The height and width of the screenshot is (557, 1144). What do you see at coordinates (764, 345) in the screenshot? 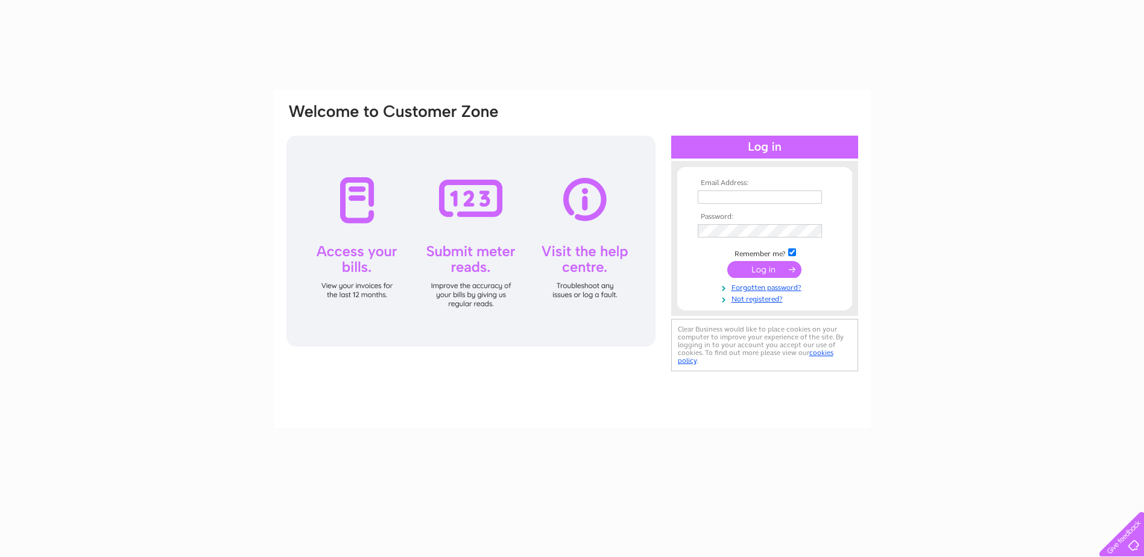
I see `div: Clear Business would like to place cookies on your computer to improve your experience of the sit...` at bounding box center [764, 345].